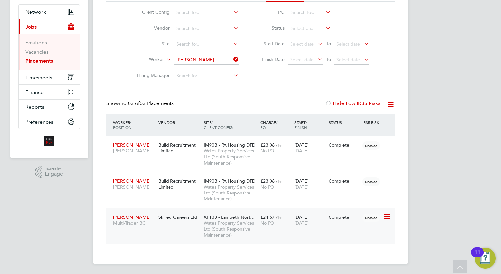  I want to click on span: Jobs, so click(31, 27).